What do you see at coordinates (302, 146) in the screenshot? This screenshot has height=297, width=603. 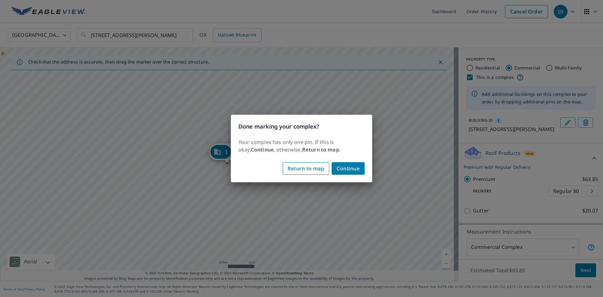 I see `p: Your complex has only one pin. If this is okay, , otherwise, .` at bounding box center [302, 146].